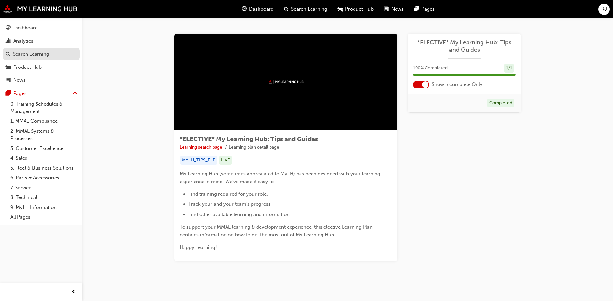  I want to click on span: up-icon, so click(75, 93).